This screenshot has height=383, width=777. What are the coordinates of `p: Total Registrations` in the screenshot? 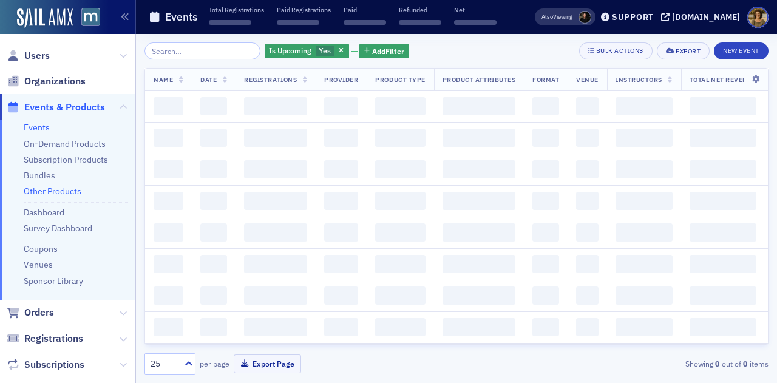 It's located at (236, 10).